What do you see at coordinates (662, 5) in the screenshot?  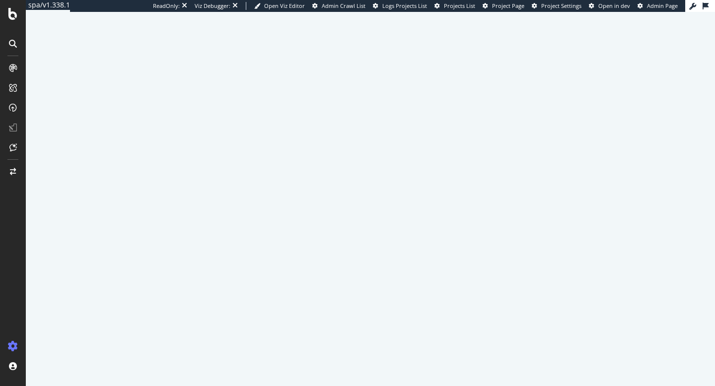 I see `span: Admin Page` at bounding box center [662, 5].